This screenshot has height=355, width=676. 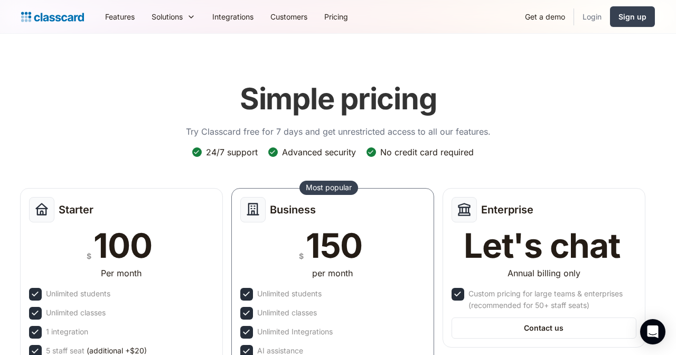 What do you see at coordinates (121, 273) in the screenshot?
I see `div: Per month` at bounding box center [121, 273].